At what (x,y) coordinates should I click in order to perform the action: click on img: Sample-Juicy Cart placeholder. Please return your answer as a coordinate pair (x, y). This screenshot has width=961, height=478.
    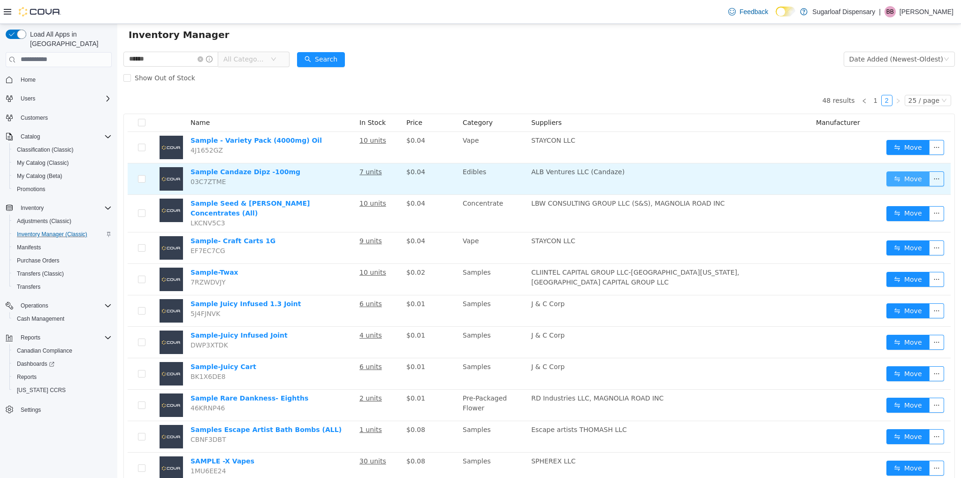
    Looking at the image, I should click on (54, 350).